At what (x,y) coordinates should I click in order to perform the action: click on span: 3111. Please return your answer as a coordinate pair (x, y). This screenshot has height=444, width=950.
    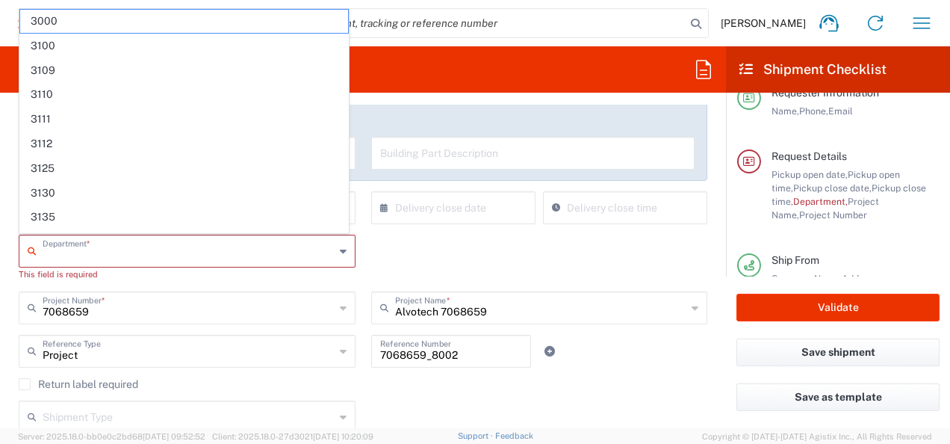
    Looking at the image, I should click on (184, 119).